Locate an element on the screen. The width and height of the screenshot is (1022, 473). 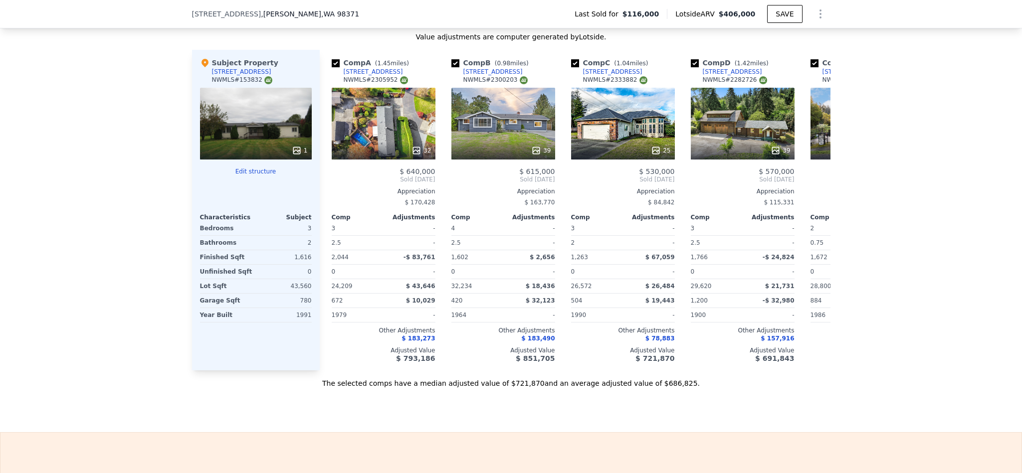
span: $ 157,916 is located at coordinates (777, 339).